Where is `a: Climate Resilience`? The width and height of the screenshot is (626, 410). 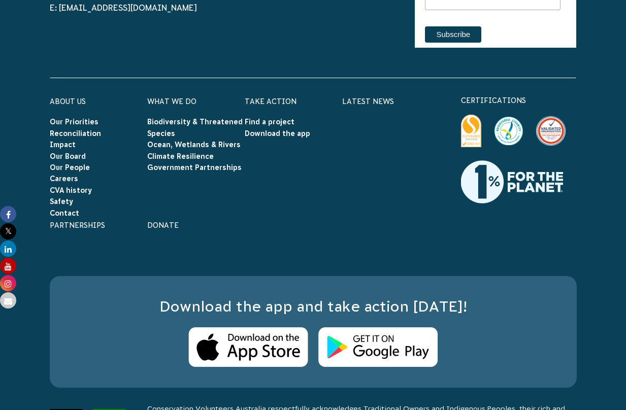 a: Climate Resilience is located at coordinates (180, 156).